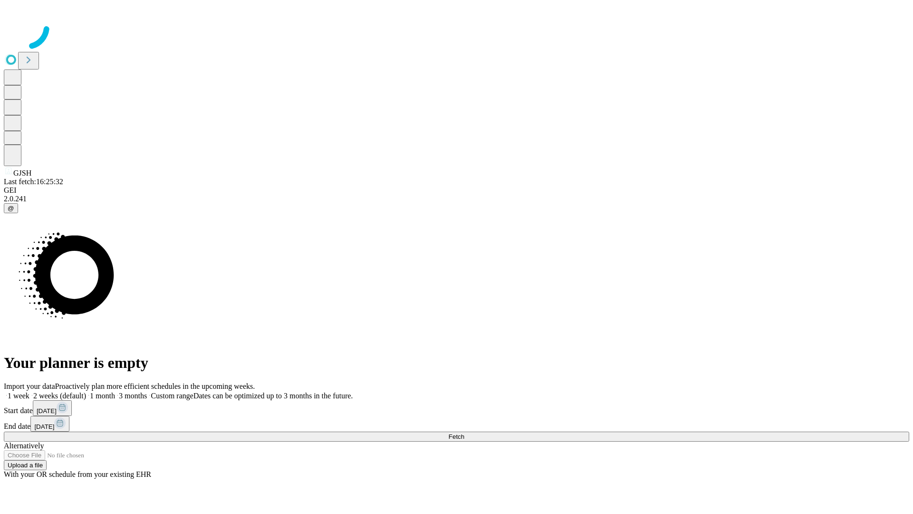 The image size is (913, 514). Describe the element at coordinates (133, 395) in the screenshot. I see `span: 3 months` at that location.